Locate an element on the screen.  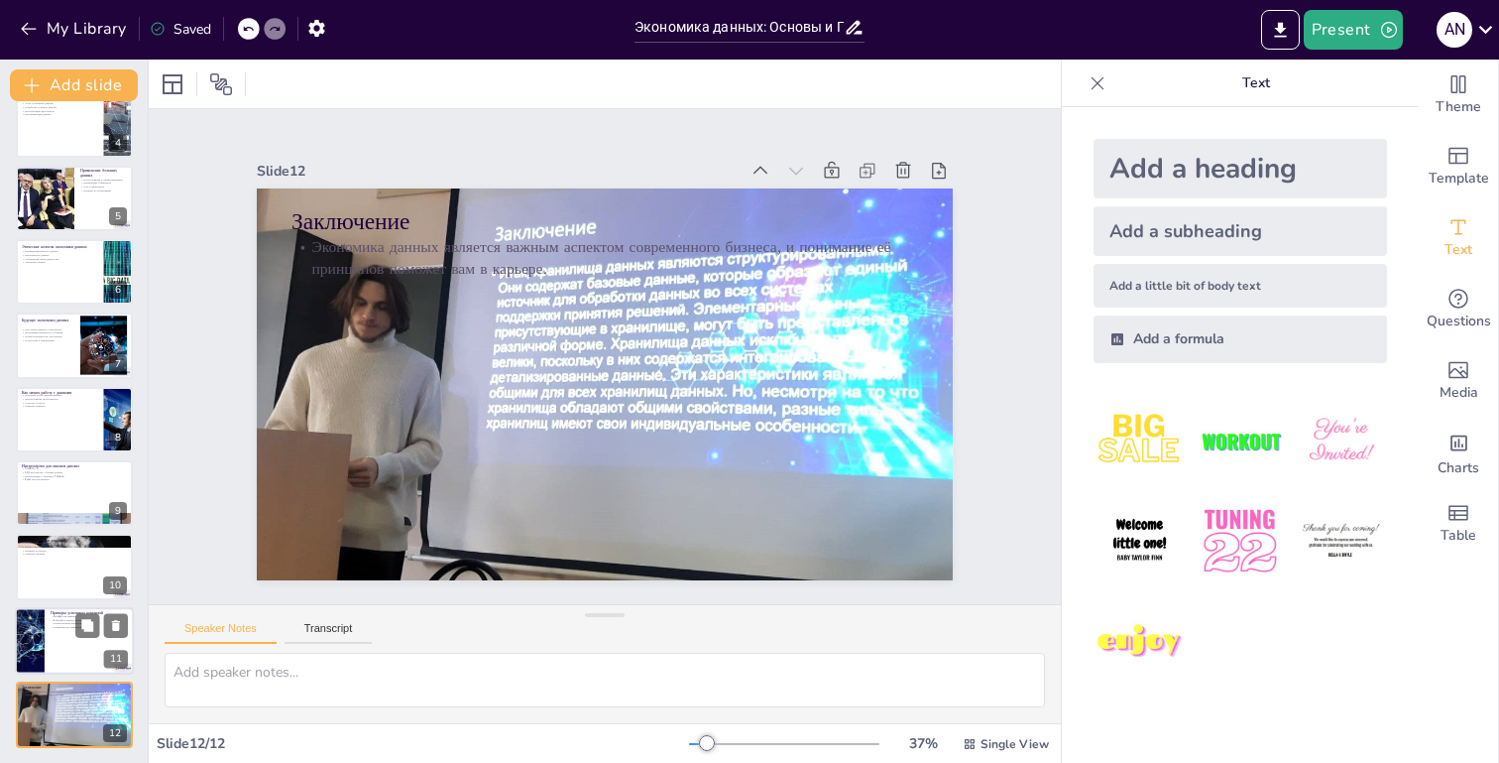
div: 37 % is located at coordinates (923, 743).